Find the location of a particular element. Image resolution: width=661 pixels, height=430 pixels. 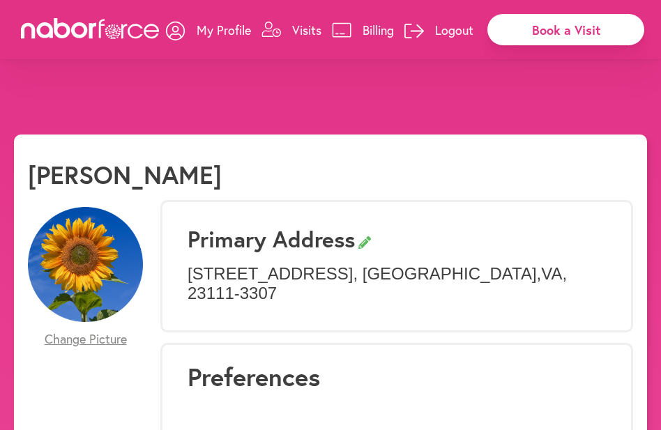

a: Billing is located at coordinates (363, 30).